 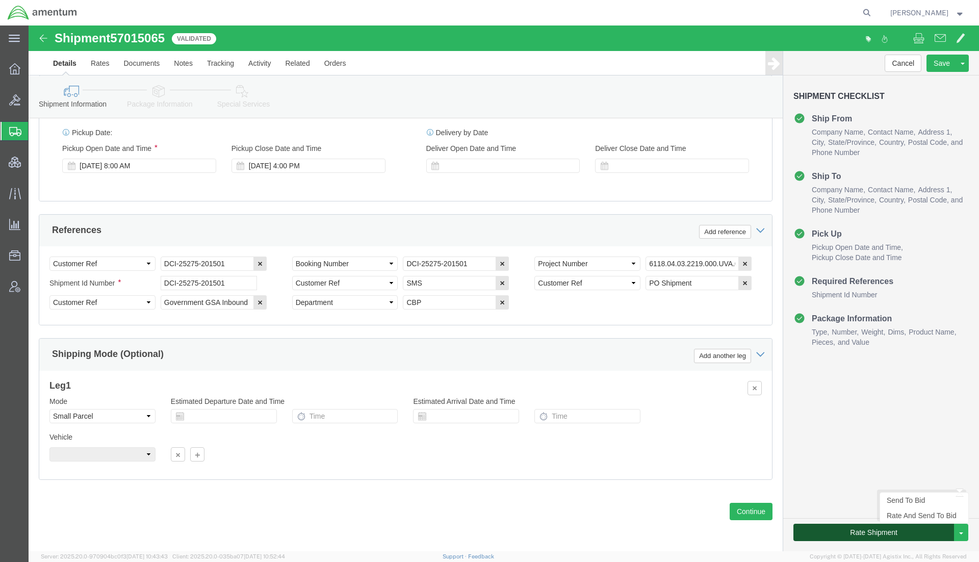 What do you see at coordinates (229, 557) in the screenshot?
I see `span: Client: 2025.20.0-035ba07` at bounding box center [229, 557].